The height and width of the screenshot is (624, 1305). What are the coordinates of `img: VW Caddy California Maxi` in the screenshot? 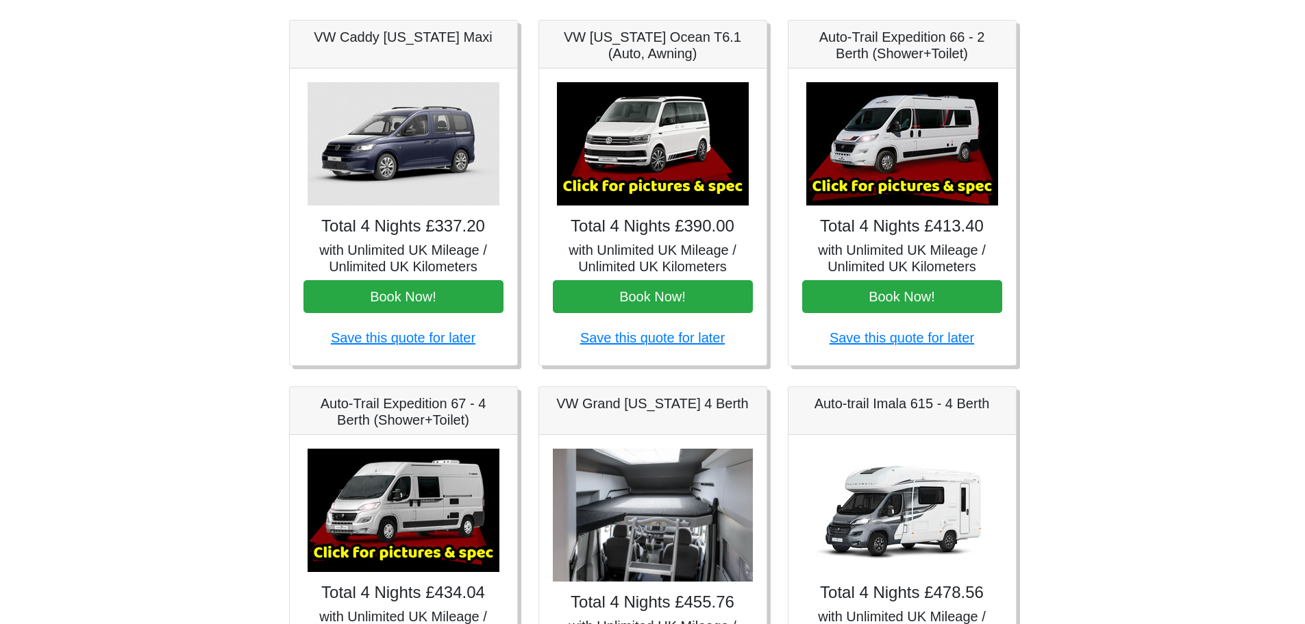 It's located at (403, 144).